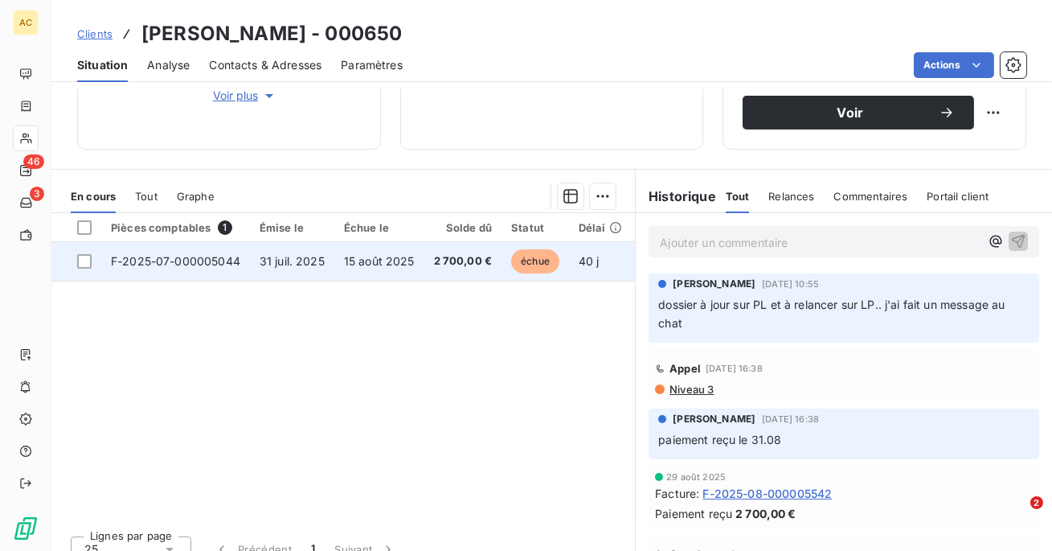 The height and width of the screenshot is (551, 1052). I want to click on span: Situation, so click(102, 65).